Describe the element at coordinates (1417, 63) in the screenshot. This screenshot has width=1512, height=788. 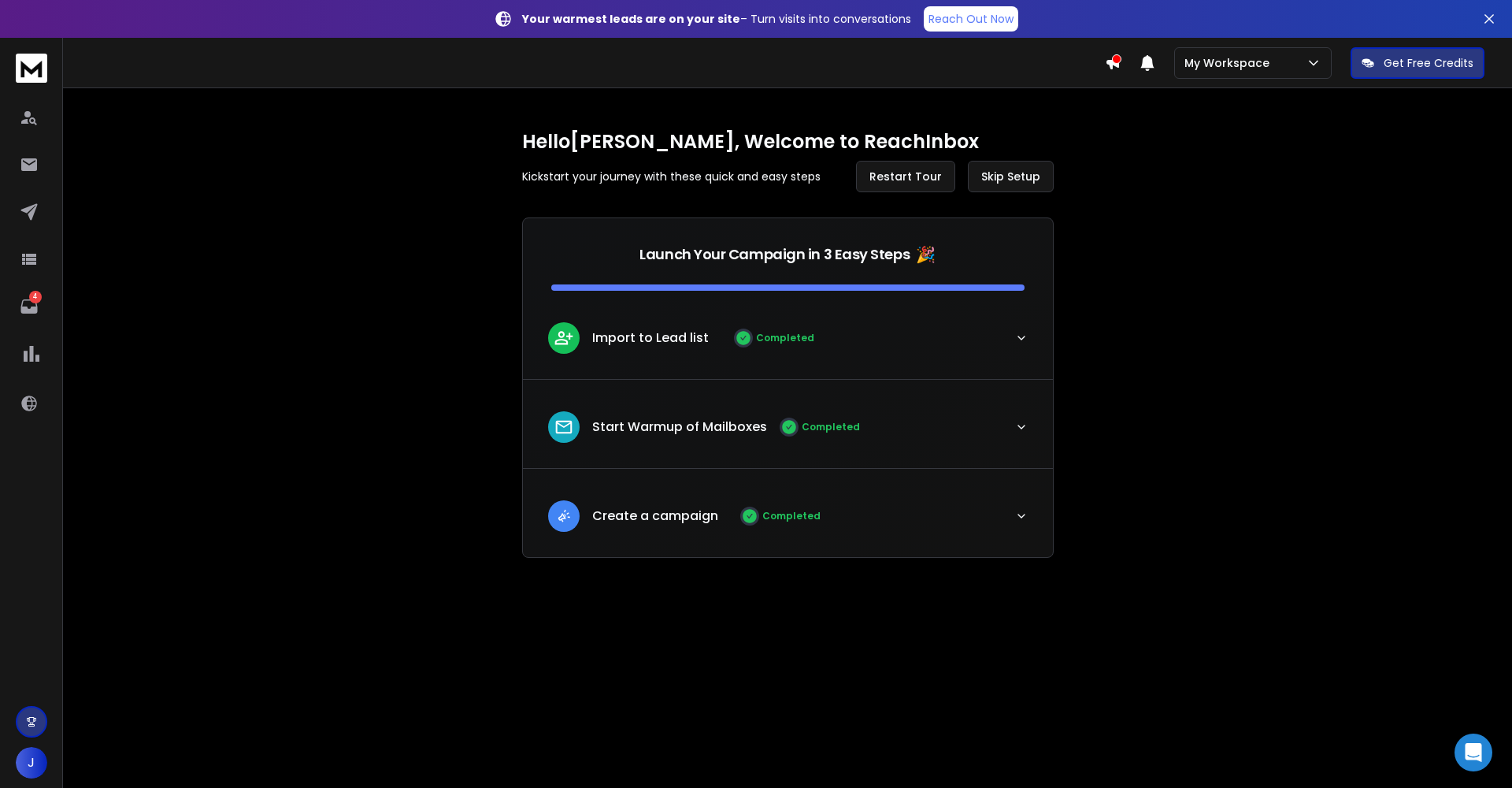
I see `button: Get Free Credits` at that location.